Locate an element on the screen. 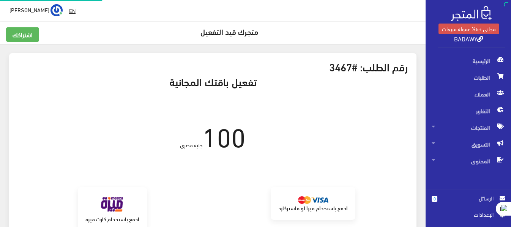 The height and width of the screenshot is (227, 511). span: 0 is located at coordinates (435, 199).